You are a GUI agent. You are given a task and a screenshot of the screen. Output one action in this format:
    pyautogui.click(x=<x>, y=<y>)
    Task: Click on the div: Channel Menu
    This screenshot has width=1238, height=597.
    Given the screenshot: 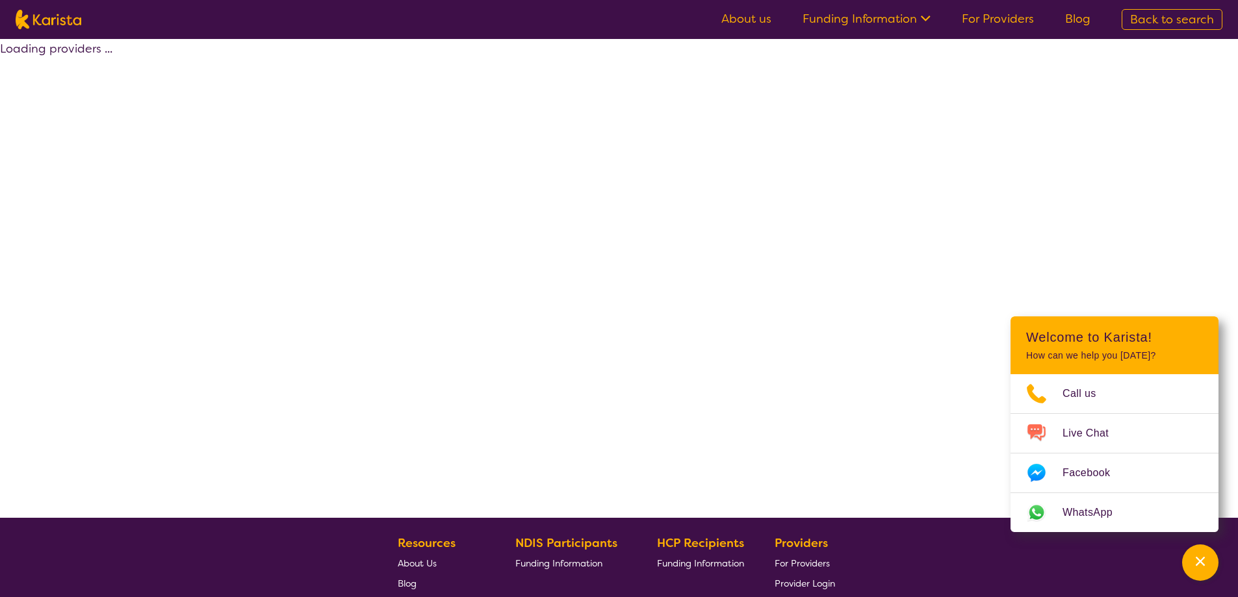 What is the action you would take?
    pyautogui.click(x=1115, y=425)
    